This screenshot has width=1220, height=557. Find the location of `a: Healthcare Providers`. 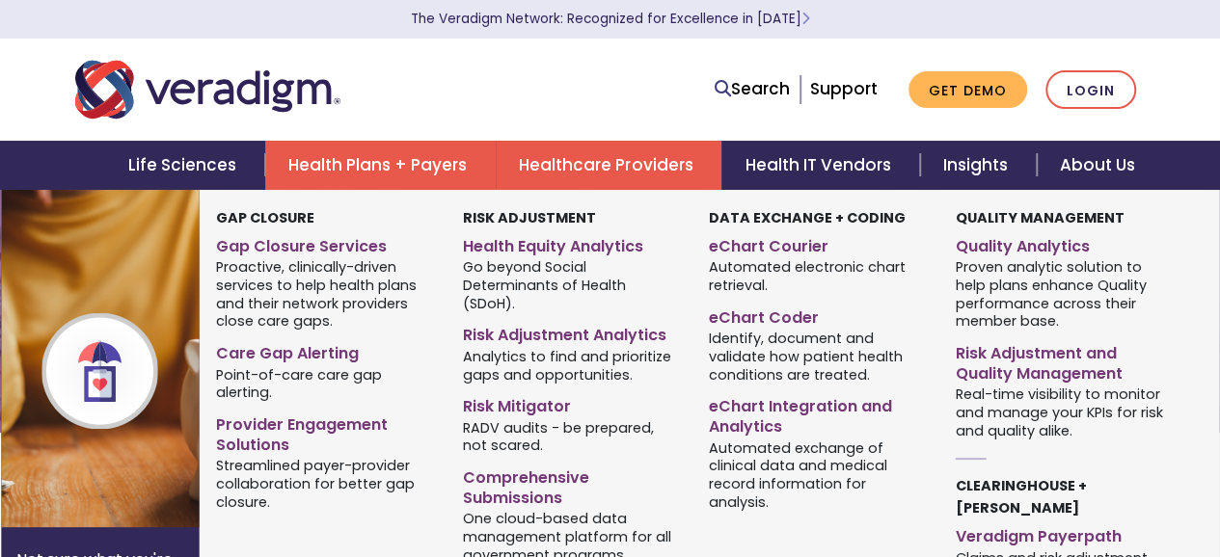

a: Healthcare Providers is located at coordinates (609, 165).